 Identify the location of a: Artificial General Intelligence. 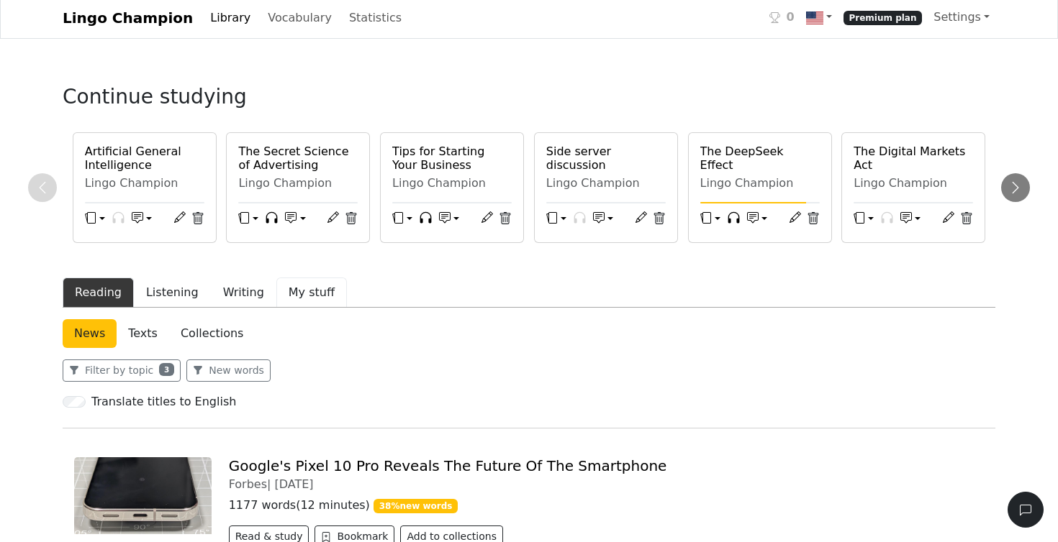
(145, 158).